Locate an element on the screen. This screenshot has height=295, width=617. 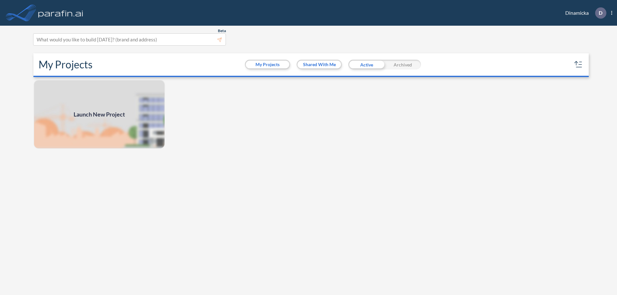
span: Beta is located at coordinates (222, 31).